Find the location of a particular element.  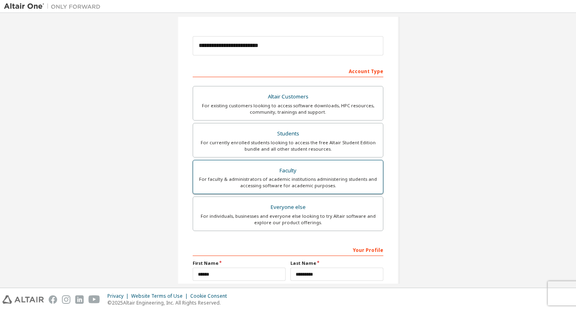

img: linkedin.svg is located at coordinates (79, 299).